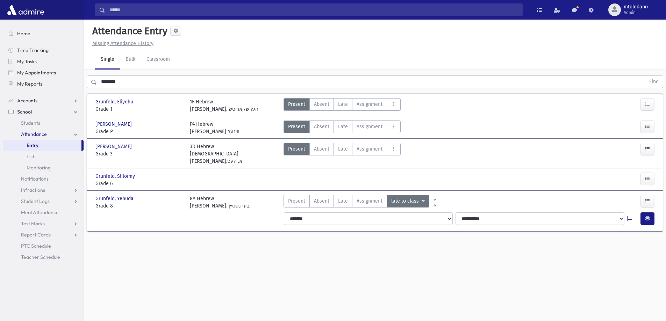 The image size is (666, 321). What do you see at coordinates (313, 10) in the screenshot?
I see `input: Search` at bounding box center [313, 10].